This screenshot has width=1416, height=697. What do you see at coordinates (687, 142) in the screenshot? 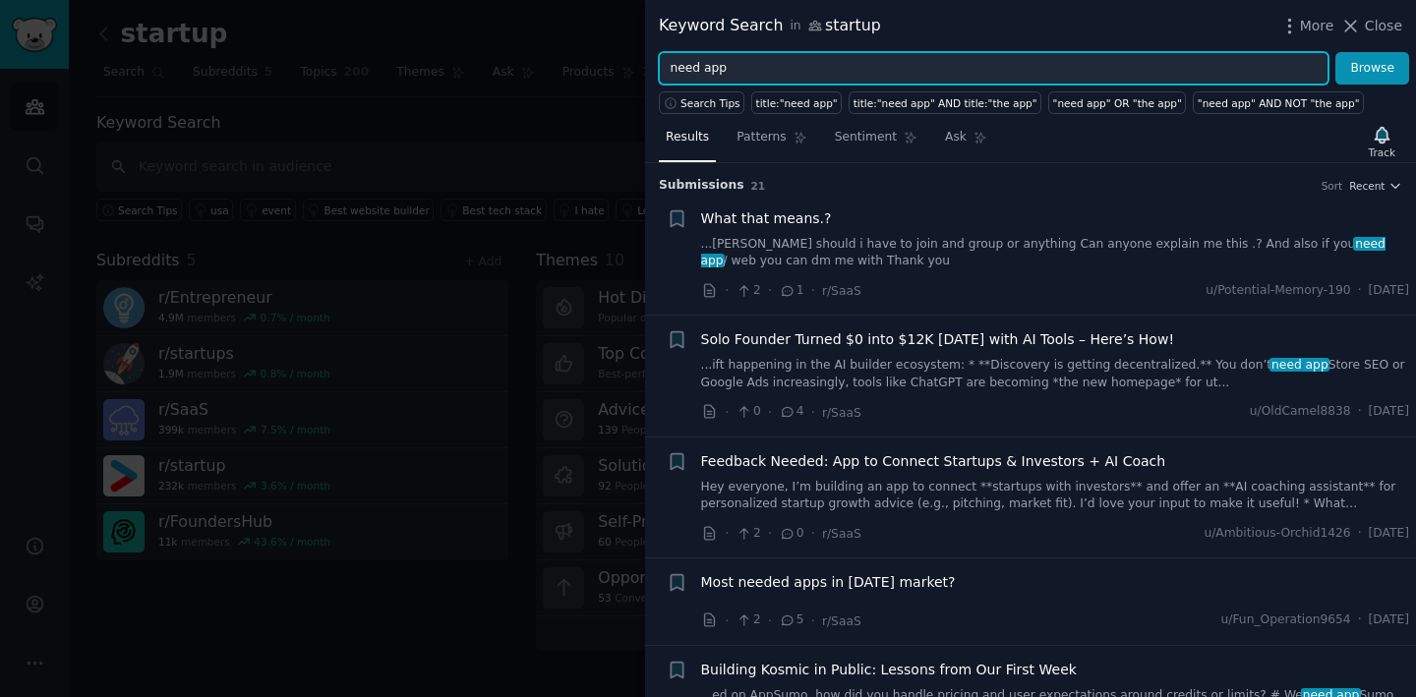
I see `a: Results` at bounding box center [687, 142].